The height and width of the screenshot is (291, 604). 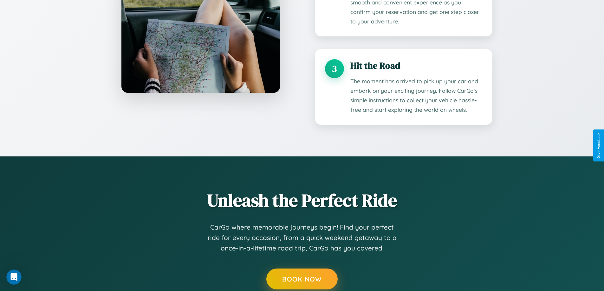 I want to click on h2: Unleash the Perfect Ride, so click(x=302, y=200).